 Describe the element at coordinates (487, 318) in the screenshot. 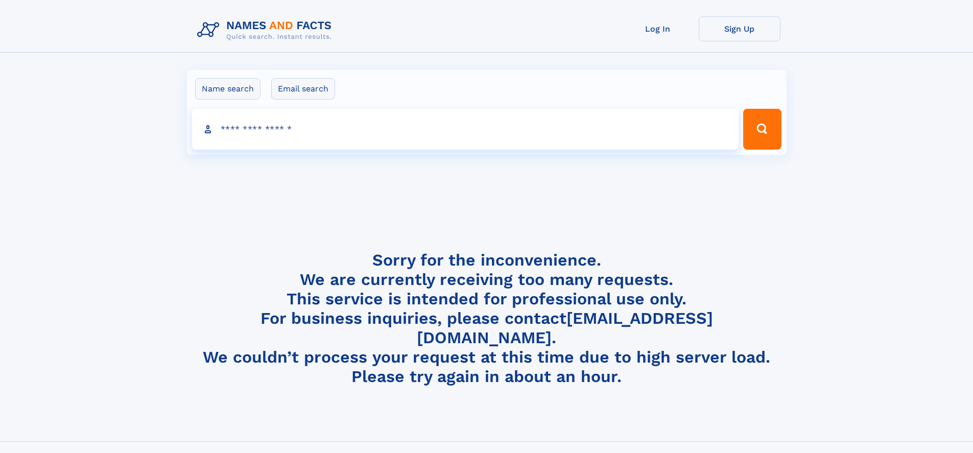

I see `h4: Sorry for the inconvenience. We are currently receiving too many requests. This service is intend...` at that location.